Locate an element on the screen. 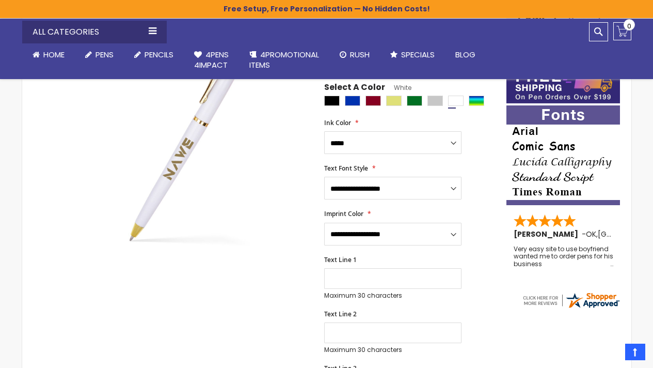 The image size is (653, 368). span: Specials is located at coordinates (418, 54).